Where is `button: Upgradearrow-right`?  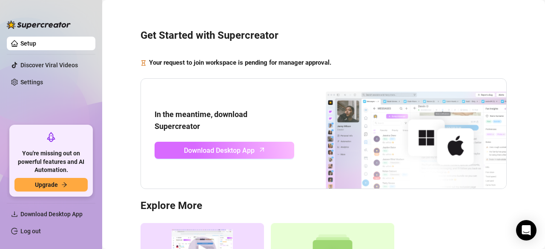 button: Upgradearrow-right is located at coordinates (51, 185).